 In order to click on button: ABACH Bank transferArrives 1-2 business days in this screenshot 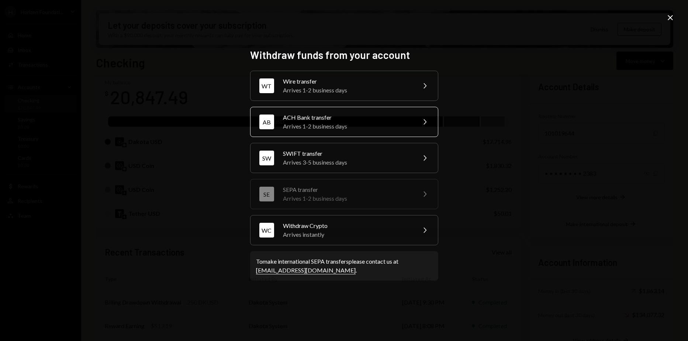, I will do `click(344, 122)`.